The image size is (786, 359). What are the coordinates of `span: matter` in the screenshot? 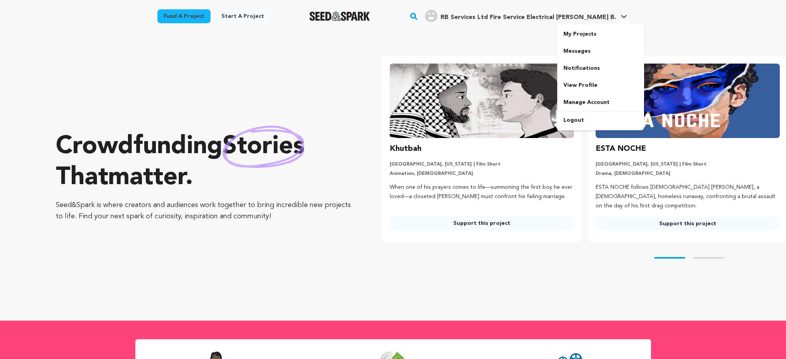 It's located at (147, 178).